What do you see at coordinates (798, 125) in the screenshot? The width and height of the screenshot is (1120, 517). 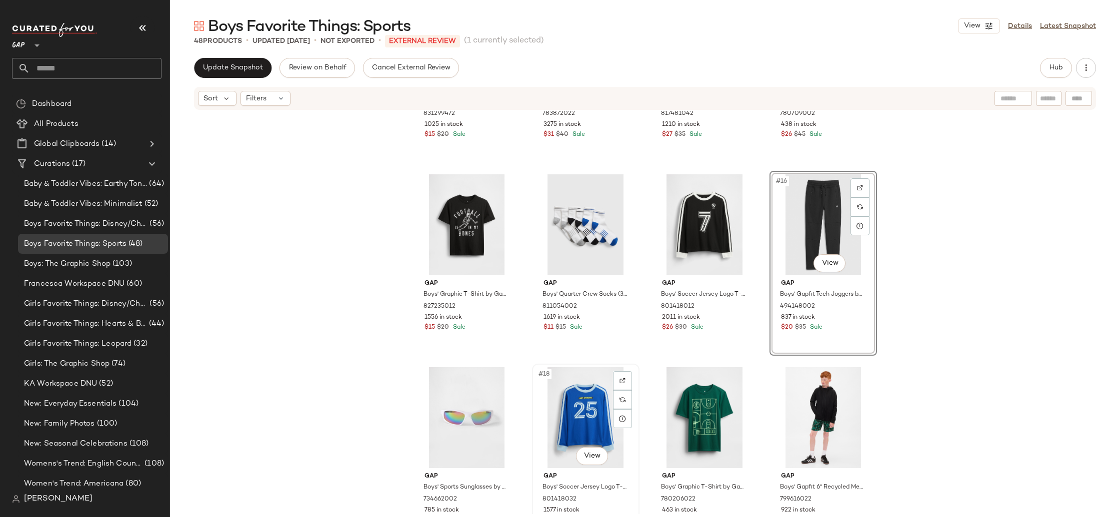 I see `span: 438 in stock` at bounding box center [798, 125].